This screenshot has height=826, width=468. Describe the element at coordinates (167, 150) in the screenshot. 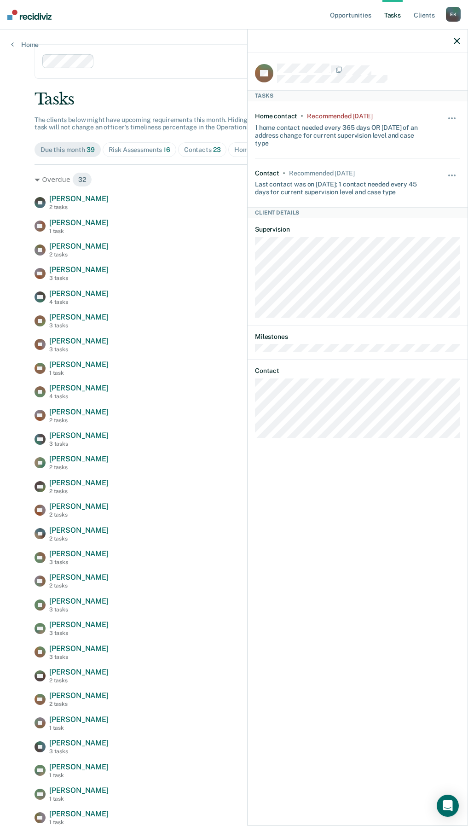

I see `span: 16` at that location.